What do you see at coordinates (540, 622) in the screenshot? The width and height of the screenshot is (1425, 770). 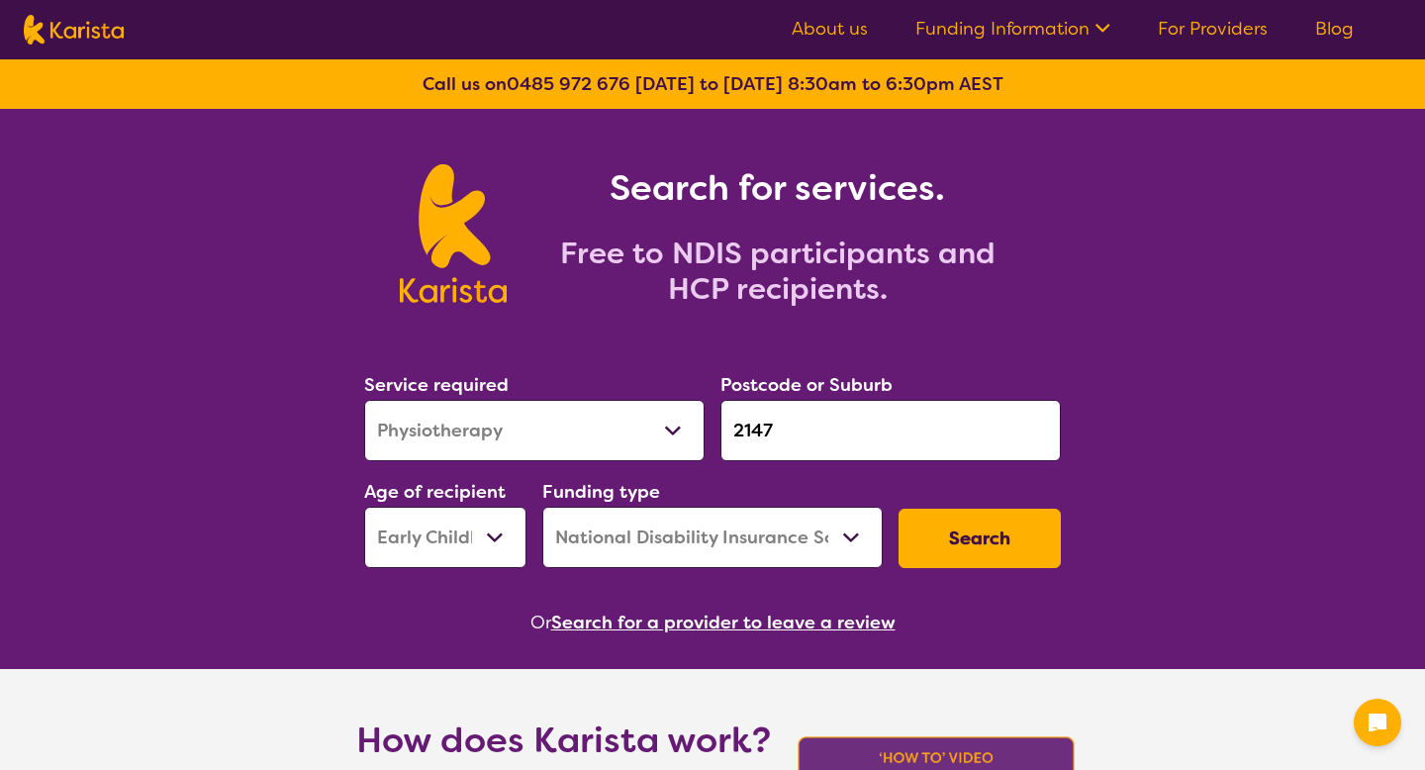 I see `span: Or` at bounding box center [540, 622].